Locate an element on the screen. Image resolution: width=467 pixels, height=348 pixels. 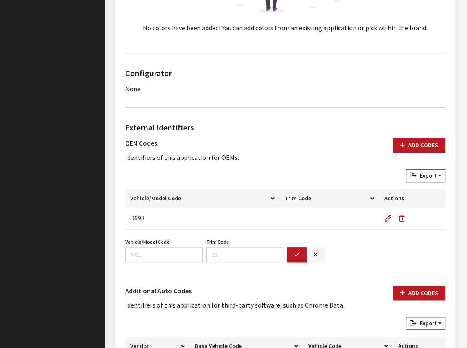
p: Identifiers of this application for OEMs. is located at coordinates (182, 157).